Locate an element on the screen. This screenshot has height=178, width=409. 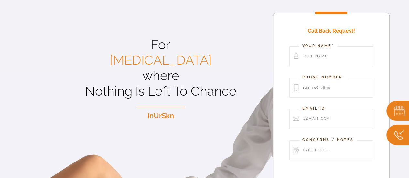
input: @gmail.com is located at coordinates (332, 119).